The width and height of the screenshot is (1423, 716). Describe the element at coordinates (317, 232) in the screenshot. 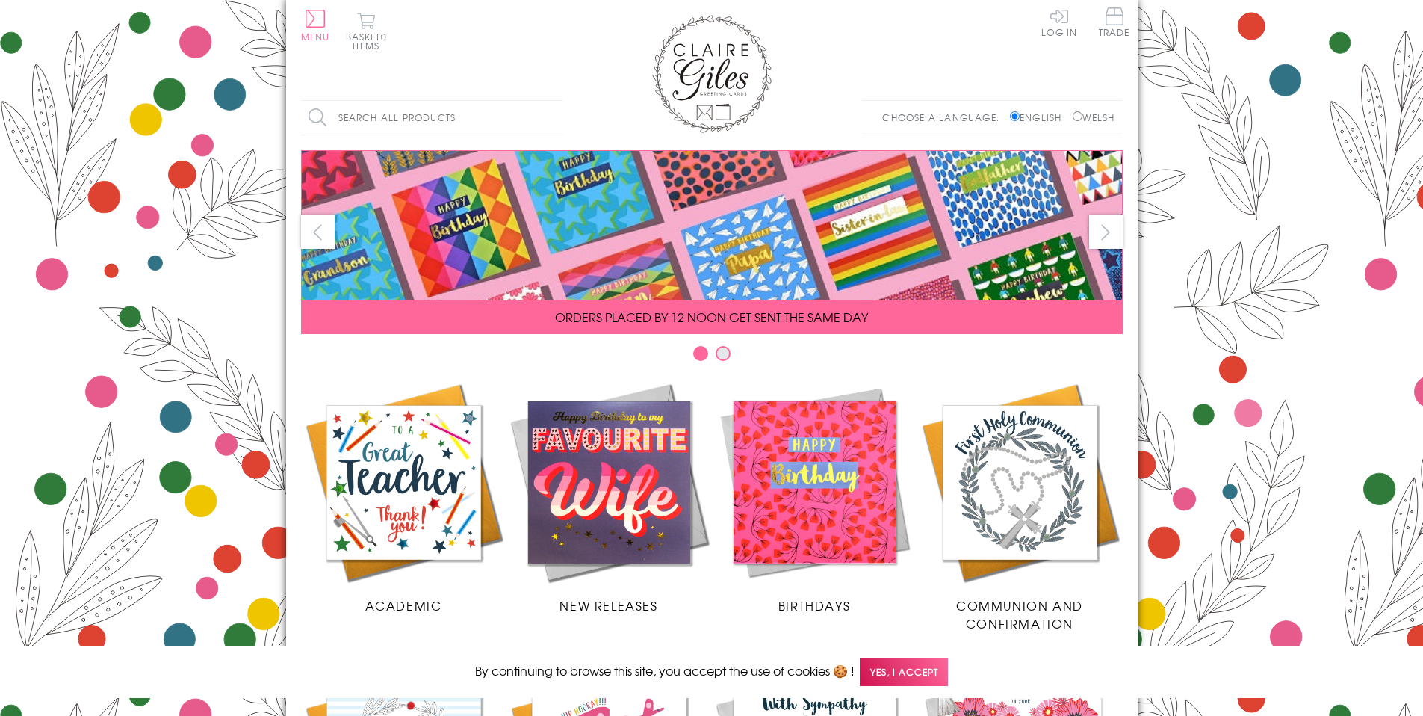

I see `button: prev` at that location.